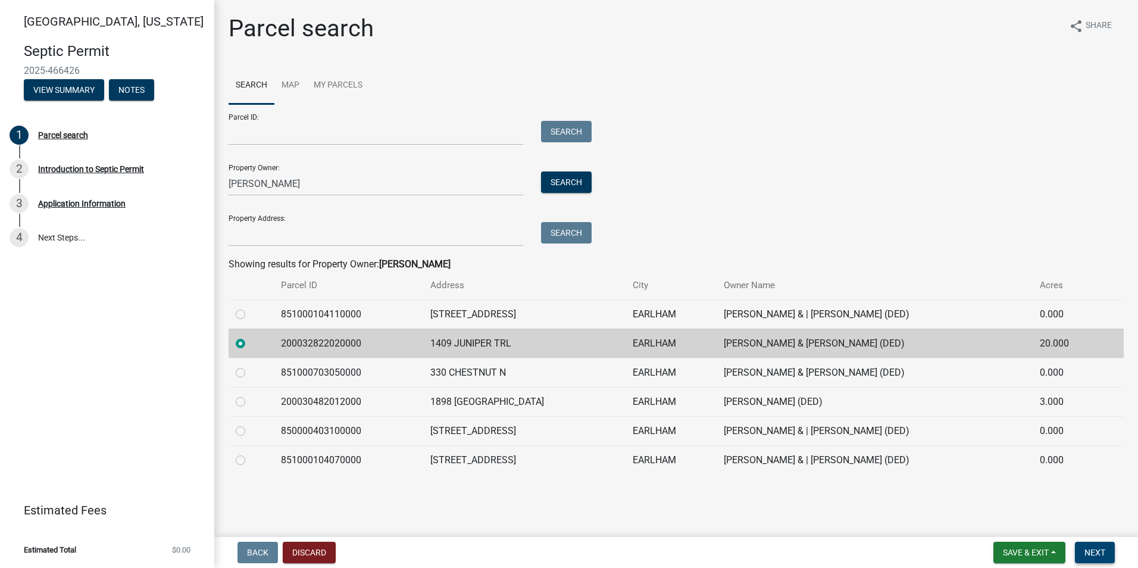 This screenshot has width=1138, height=568. I want to click on button: Notes, so click(132, 90).